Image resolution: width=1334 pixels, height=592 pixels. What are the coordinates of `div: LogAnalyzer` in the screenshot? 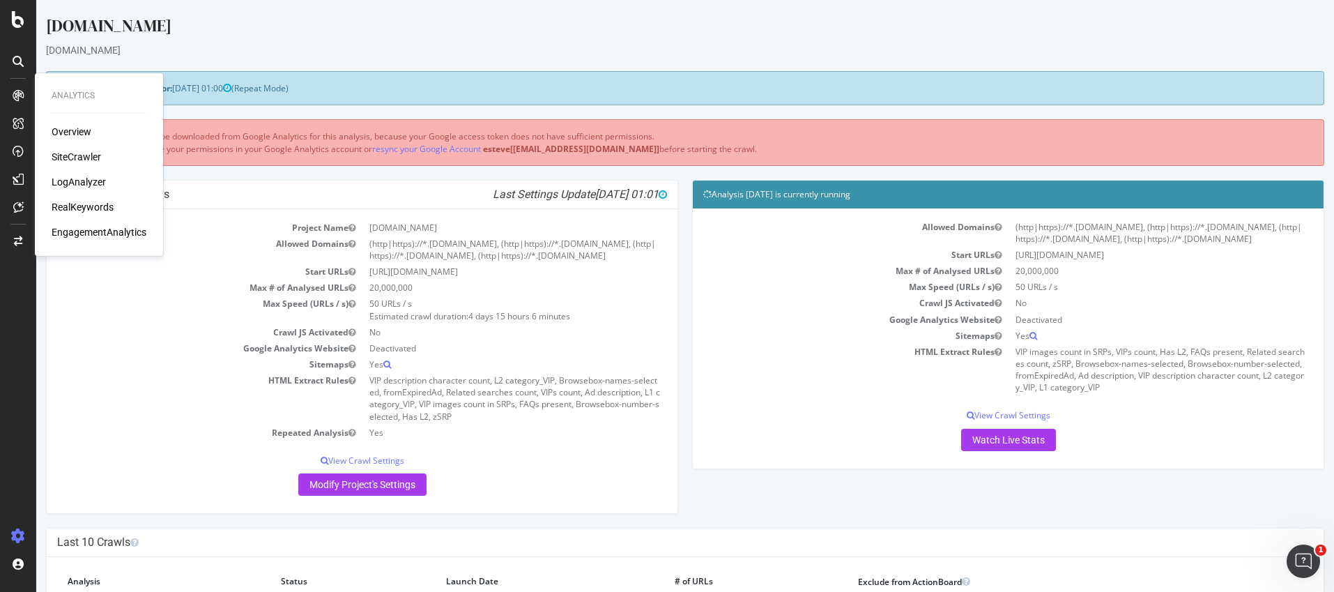 It's located at (79, 182).